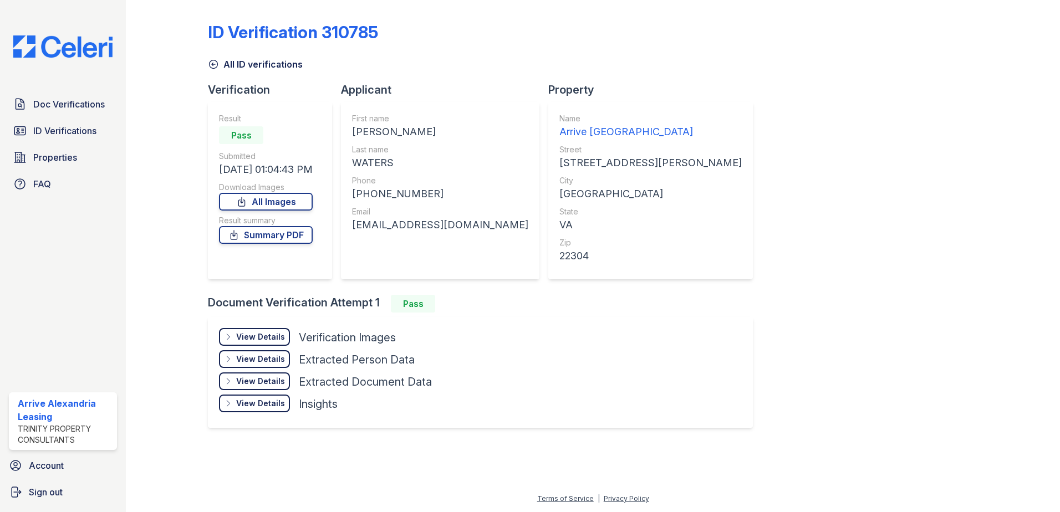 Image resolution: width=1060 pixels, height=512 pixels. What do you see at coordinates (65, 131) in the screenshot?
I see `span: ID Verifications` at bounding box center [65, 131].